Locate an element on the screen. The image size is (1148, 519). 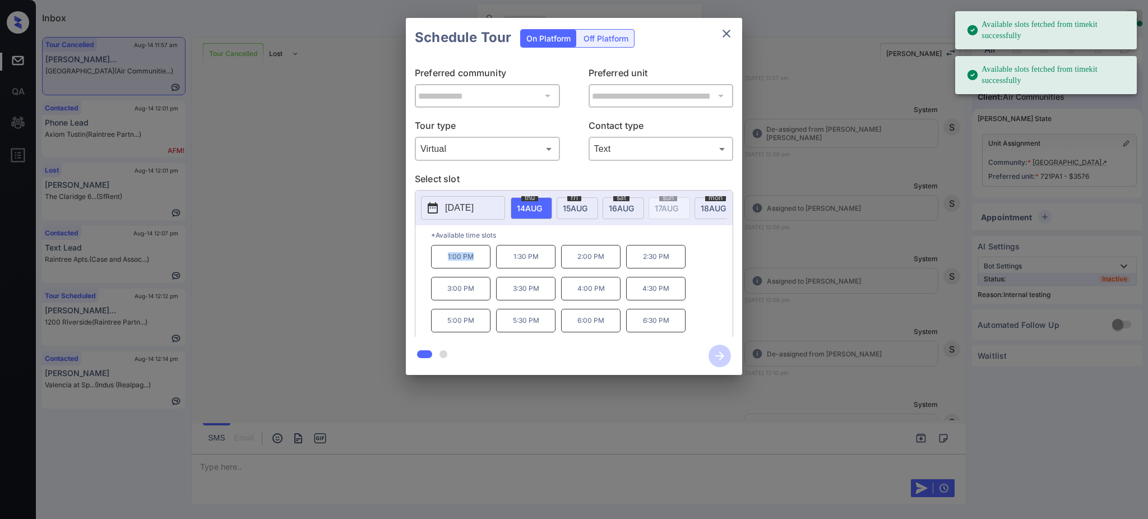
div: Virtual is located at coordinates (487, 149).